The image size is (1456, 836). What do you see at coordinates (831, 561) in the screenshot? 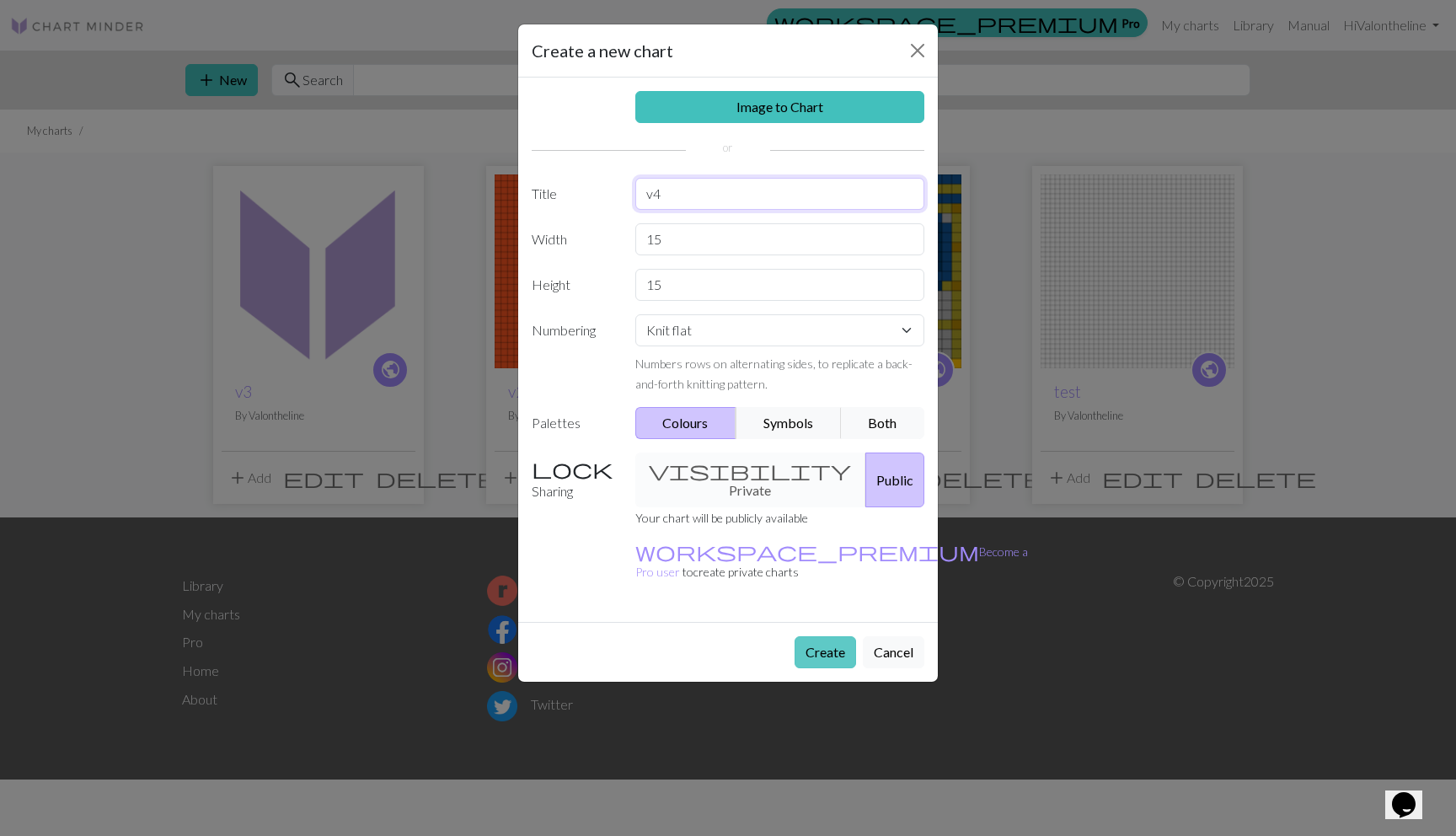
I see `small: to create private charts` at bounding box center [831, 561].